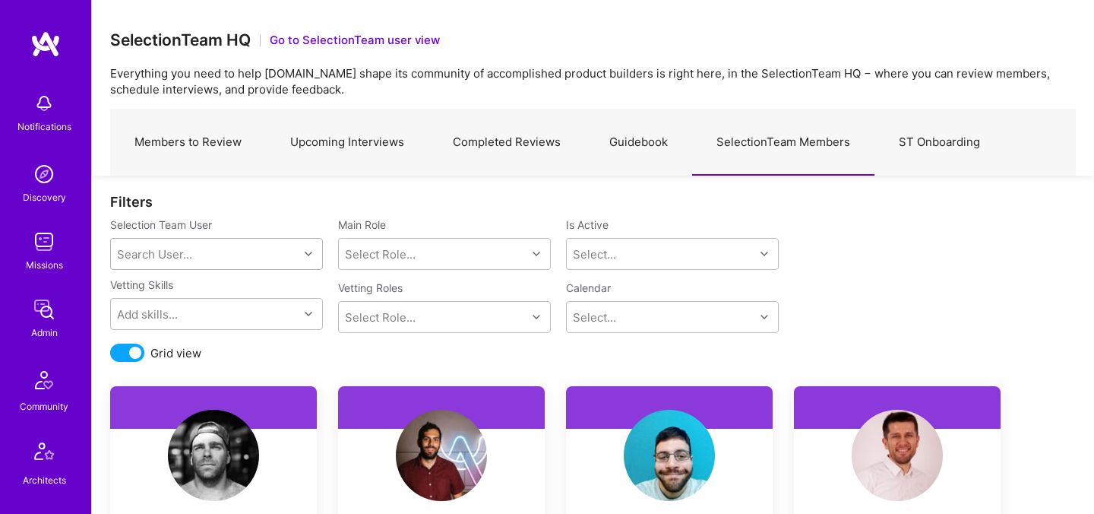  What do you see at coordinates (588, 287) in the screenshot?
I see `label: Calendar` at bounding box center [588, 287].